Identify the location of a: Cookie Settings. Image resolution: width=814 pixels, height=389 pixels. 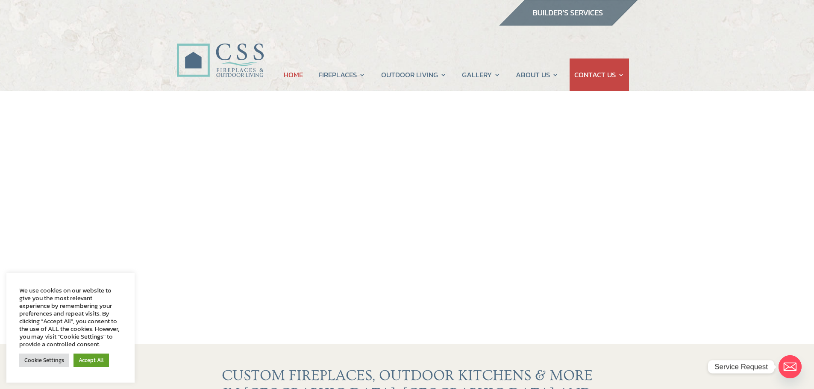
(44, 360).